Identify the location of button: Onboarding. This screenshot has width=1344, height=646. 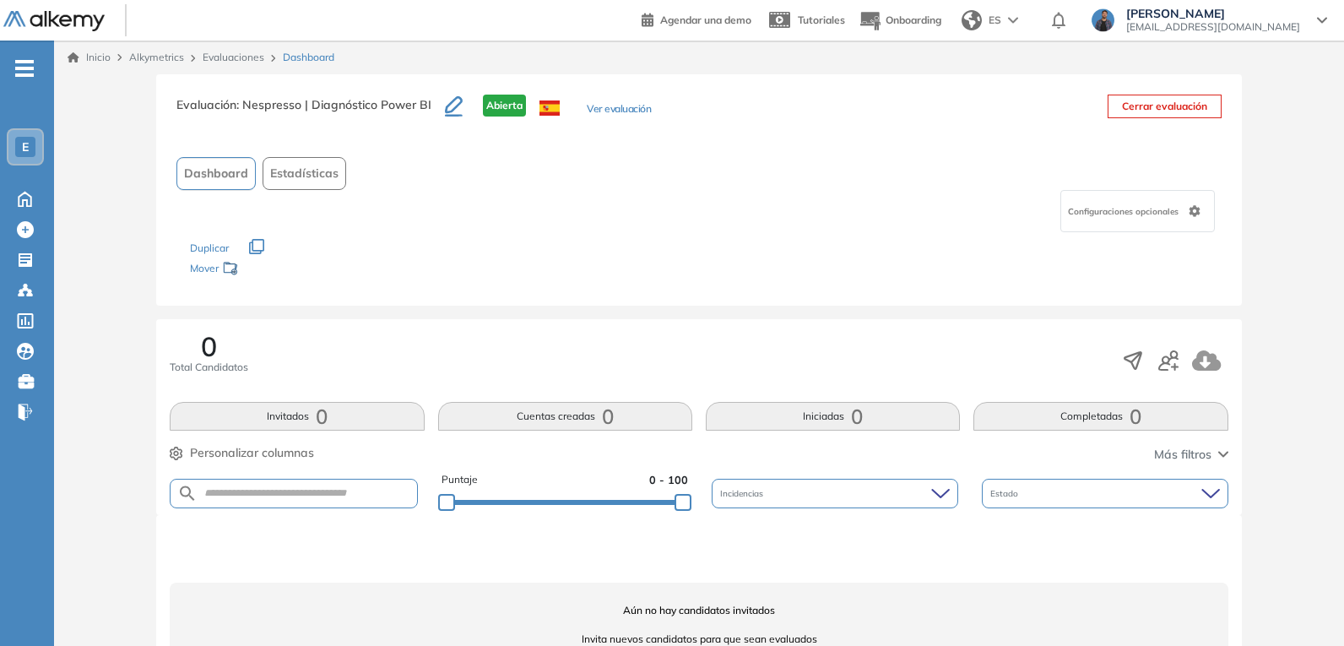
(900, 20).